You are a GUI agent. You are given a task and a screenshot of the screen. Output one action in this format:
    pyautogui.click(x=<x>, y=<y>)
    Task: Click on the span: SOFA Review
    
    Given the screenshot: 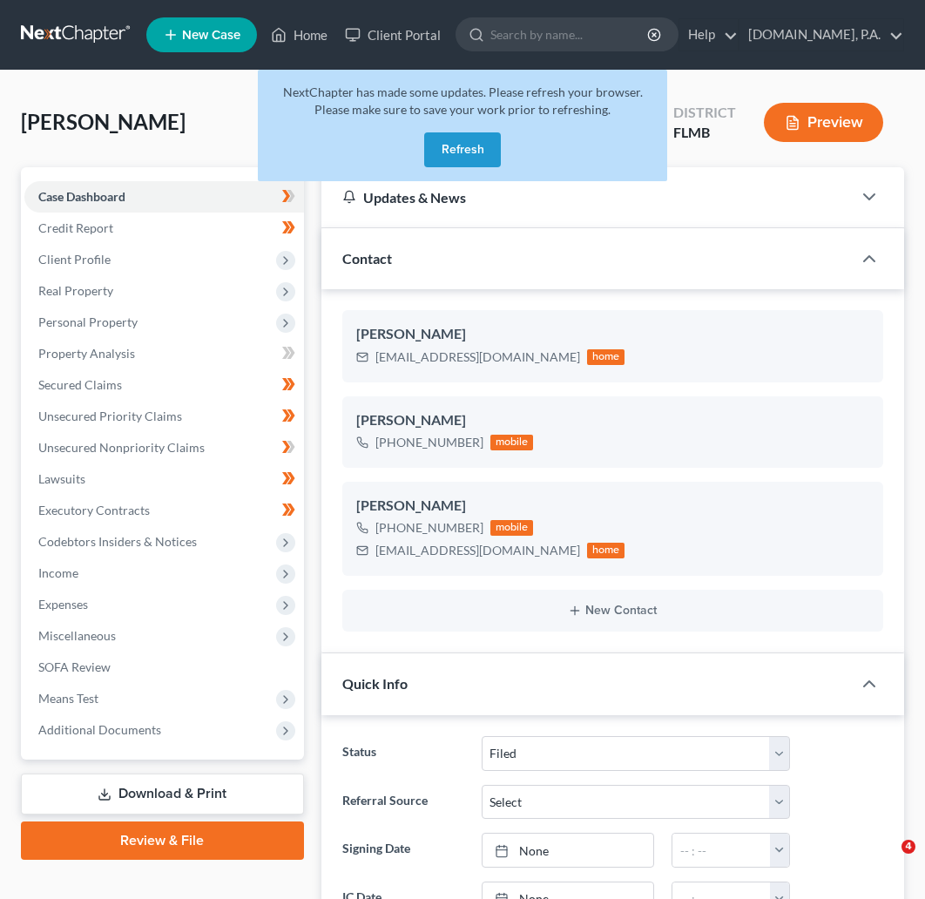 What is the action you would take?
    pyautogui.click(x=74, y=666)
    